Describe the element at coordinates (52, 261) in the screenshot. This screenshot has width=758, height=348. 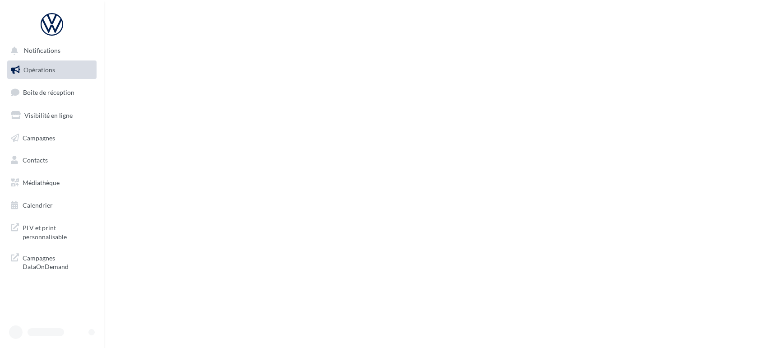
I see `a: Campagnes DataOnDemand` at that location.